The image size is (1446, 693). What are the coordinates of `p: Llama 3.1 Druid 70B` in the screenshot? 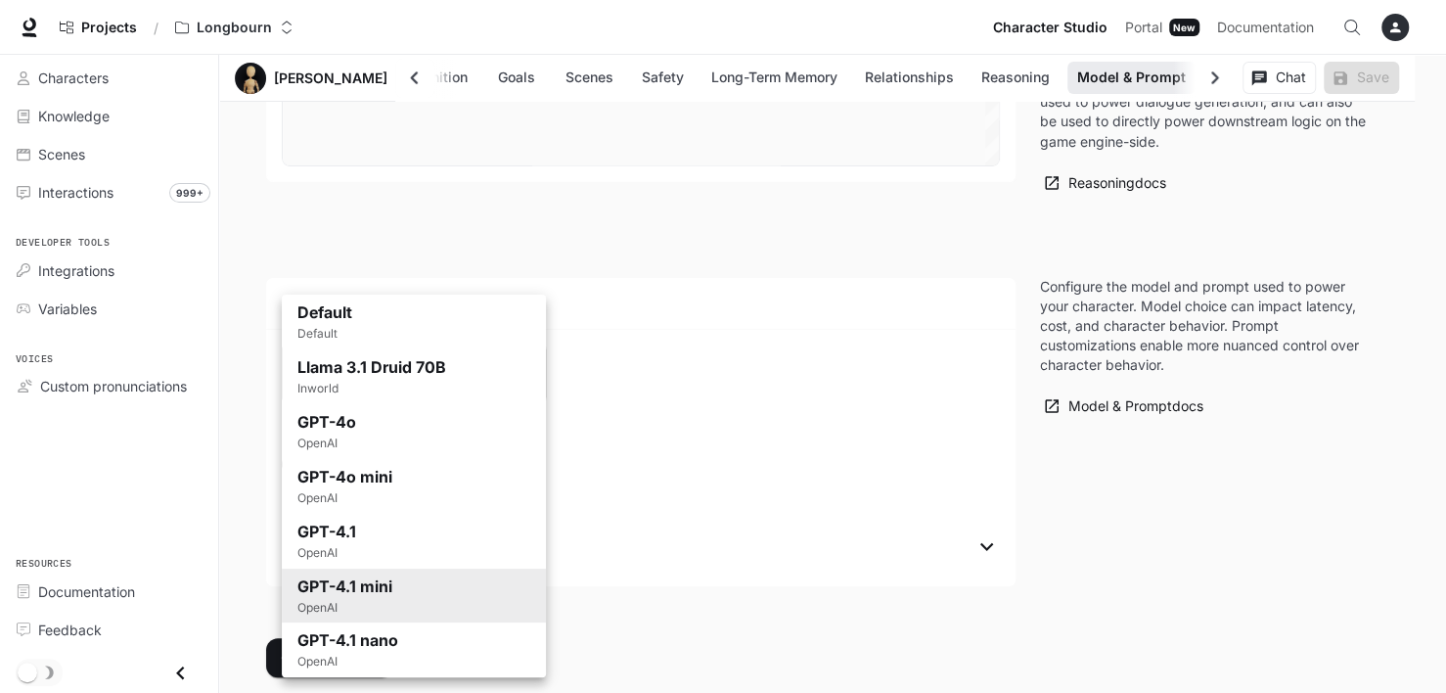 It's located at (372, 367).